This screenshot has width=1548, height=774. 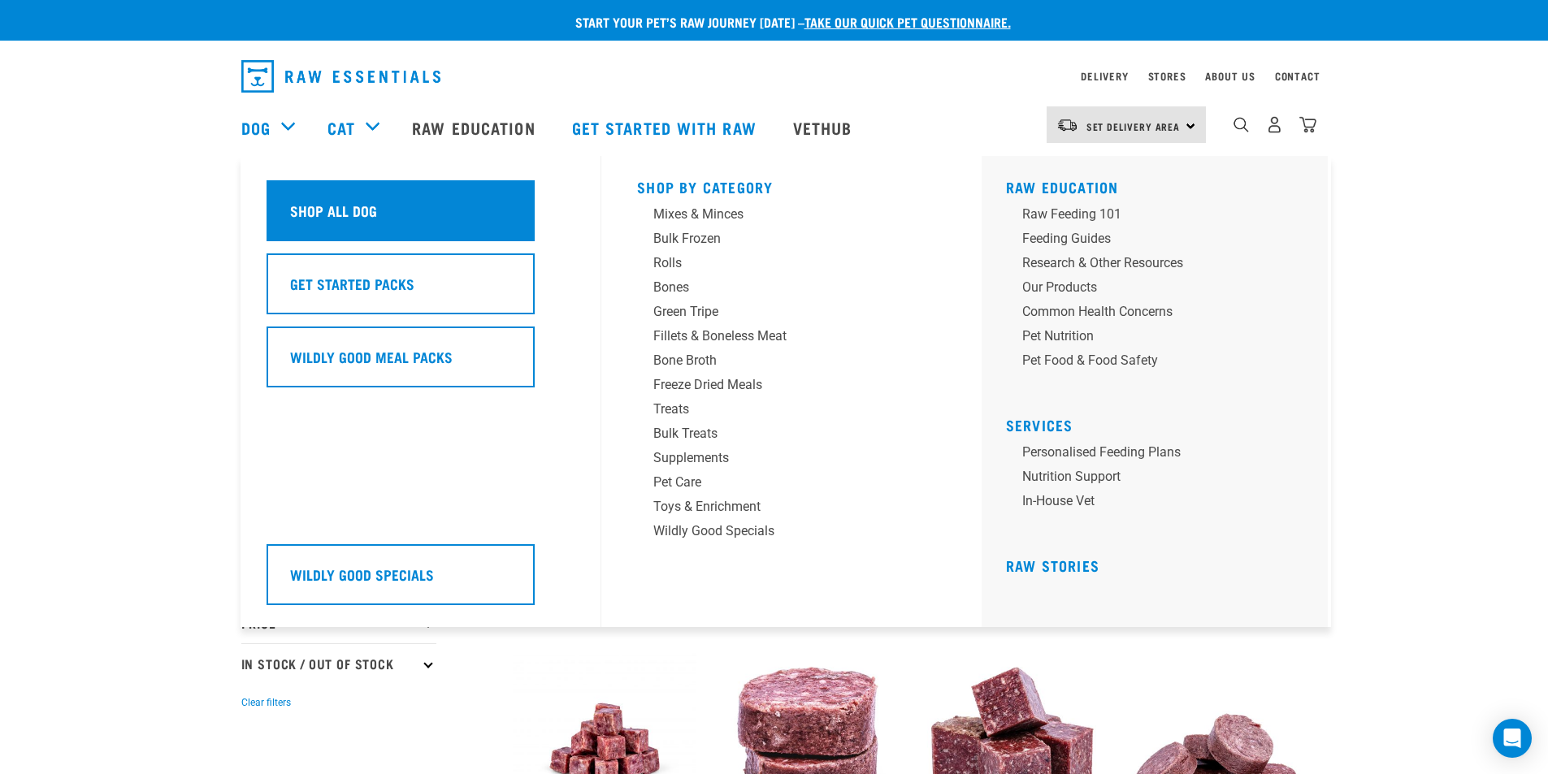 What do you see at coordinates (791, 363) in the screenshot?
I see `a: Bone Broth` at bounding box center [791, 363].